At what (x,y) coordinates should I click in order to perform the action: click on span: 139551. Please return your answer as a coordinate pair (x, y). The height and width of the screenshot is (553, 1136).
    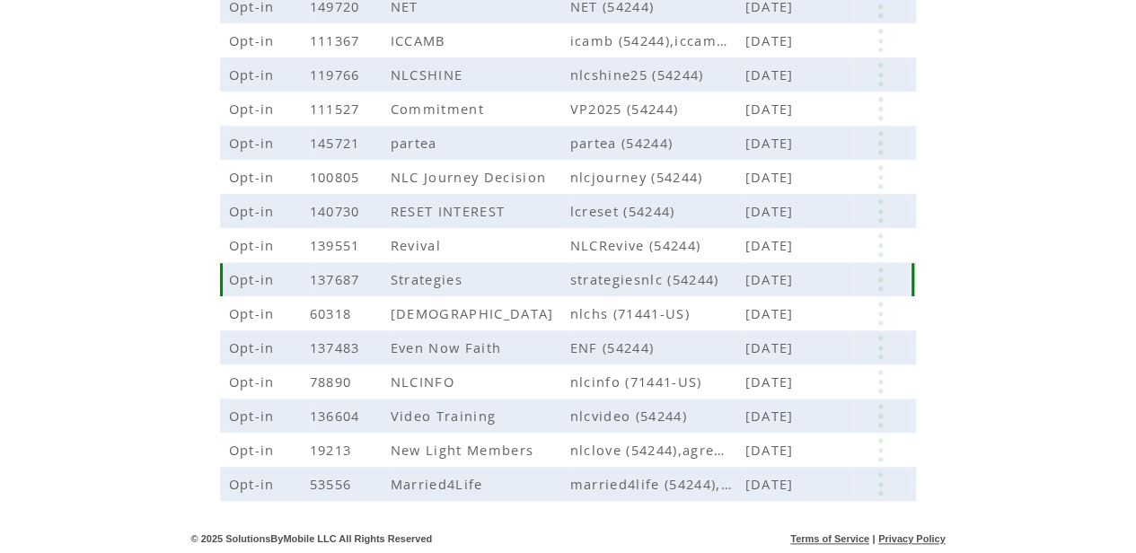
    Looking at the image, I should click on (337, 245).